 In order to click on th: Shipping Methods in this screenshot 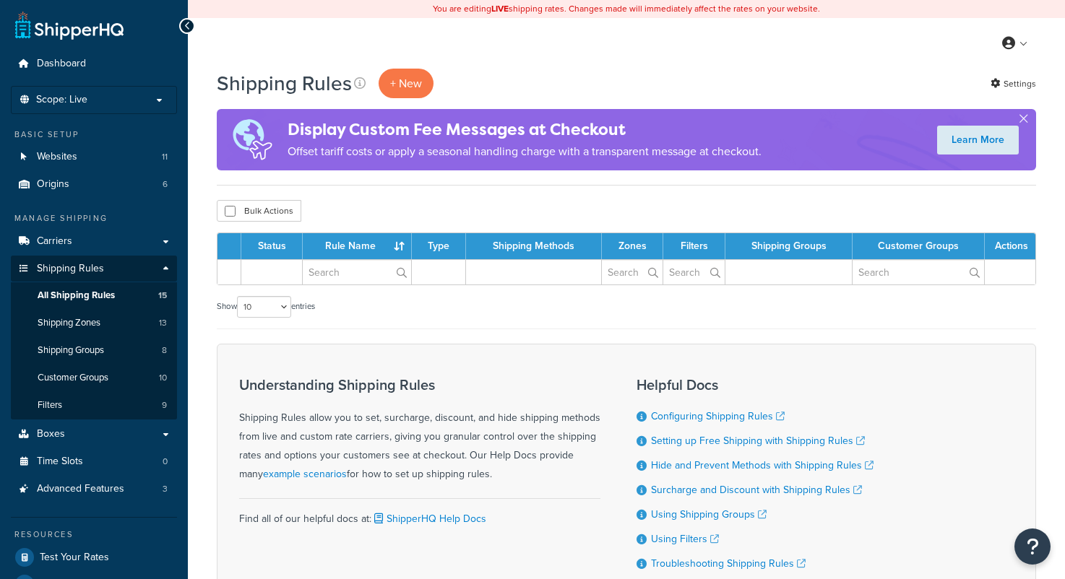, I will do `click(534, 246)`.